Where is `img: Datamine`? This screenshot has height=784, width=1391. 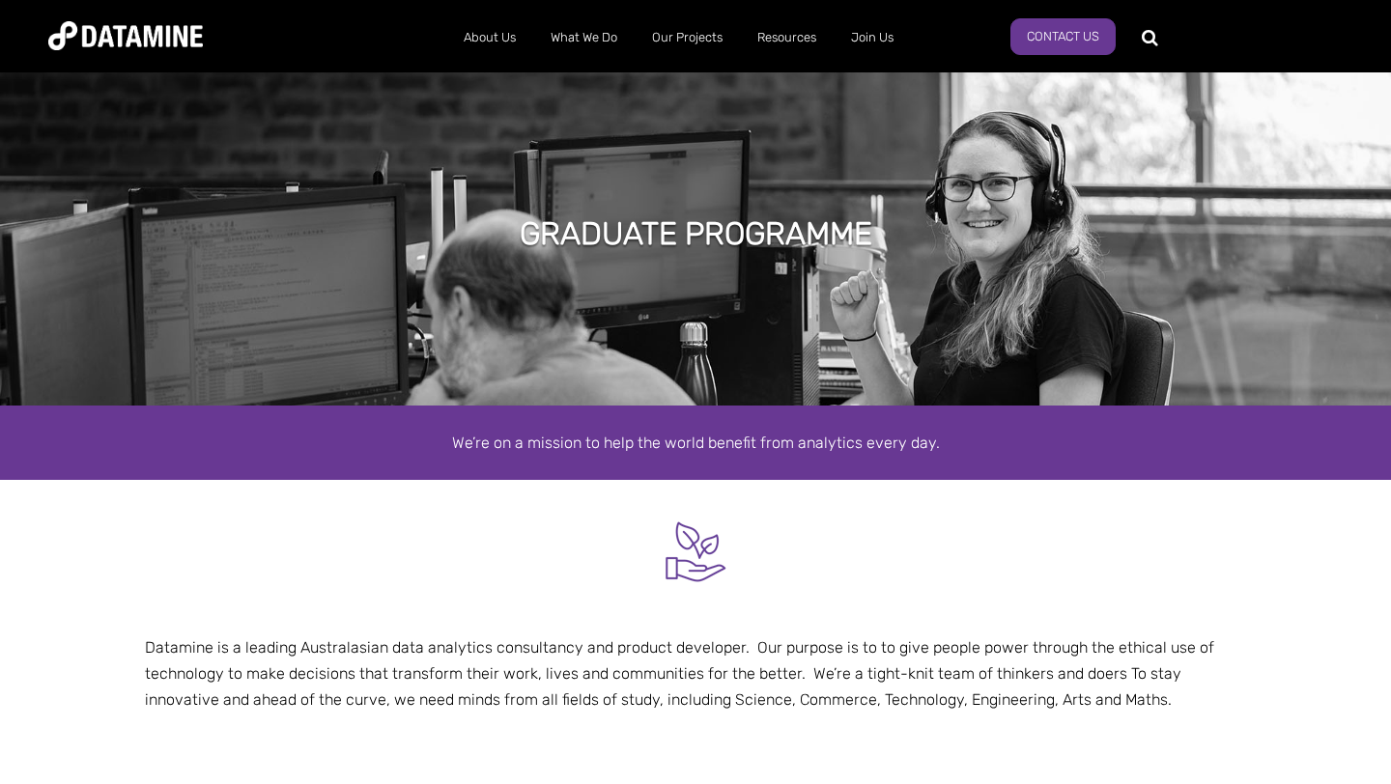 img: Datamine is located at coordinates (126, 36).